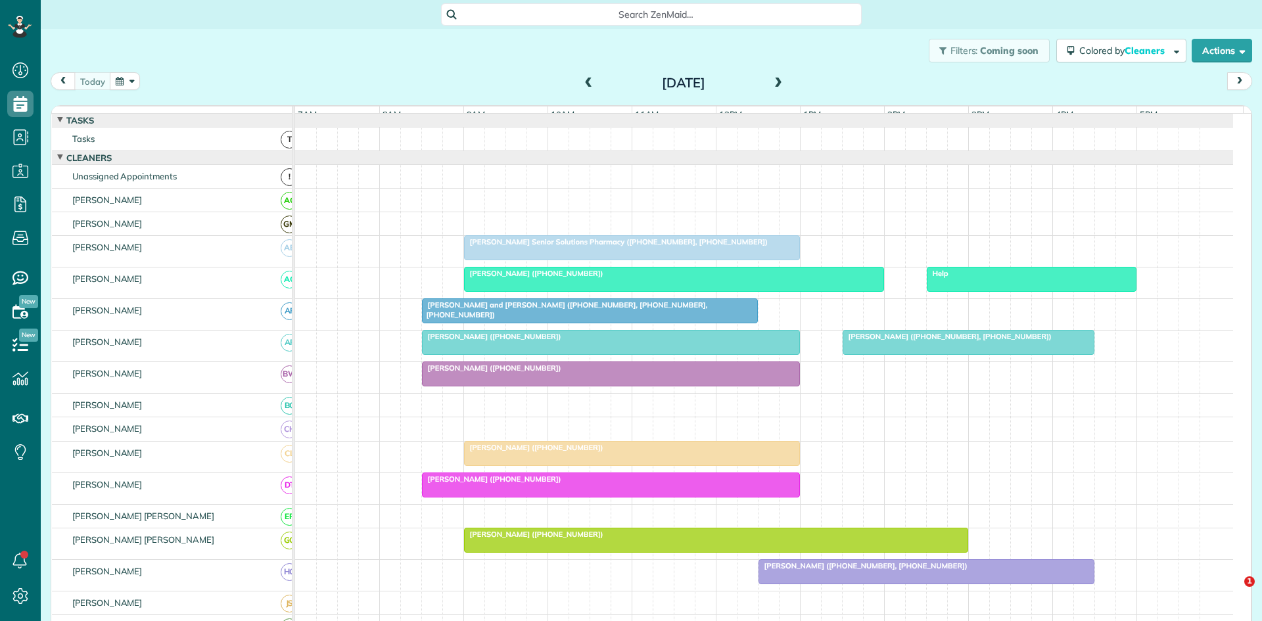 The width and height of the screenshot is (1262, 621). Describe the element at coordinates (289, 224) in the screenshot. I see `span: GM` at that location.